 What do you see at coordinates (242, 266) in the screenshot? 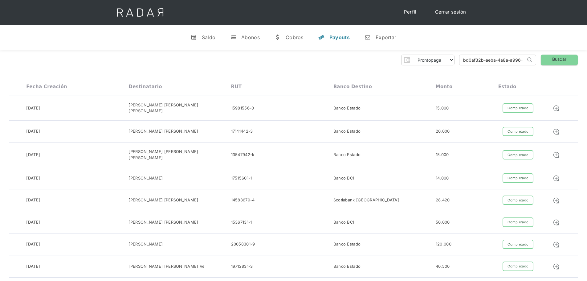
I see `div: 19712831-3` at bounding box center [242, 266].